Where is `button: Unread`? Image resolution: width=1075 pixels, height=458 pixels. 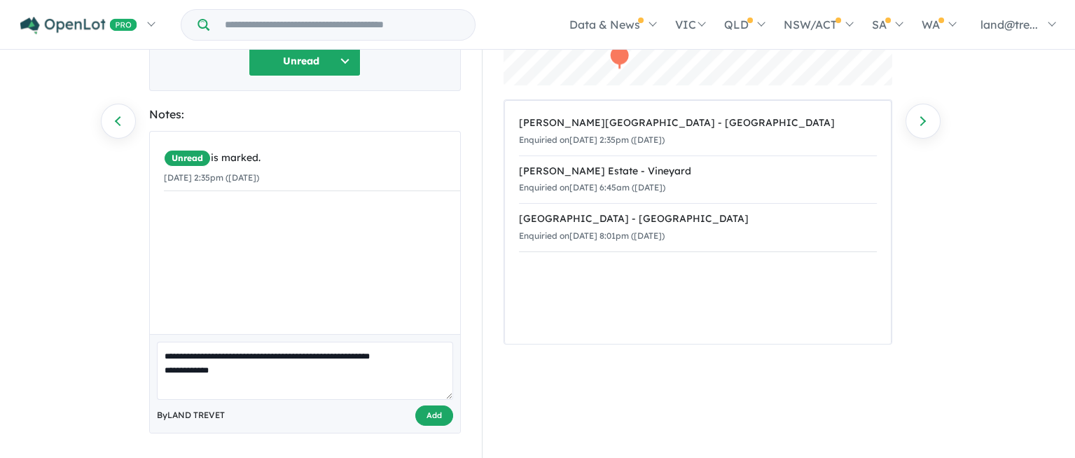
button: Unread is located at coordinates (305, 61).